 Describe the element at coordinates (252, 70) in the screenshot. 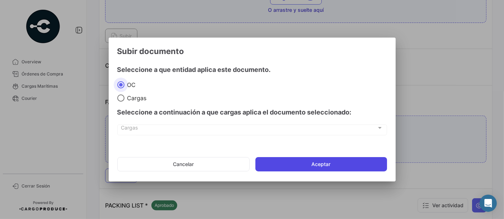

I see `h4: Seleccione a que entidad aplica este documento.` at that location.